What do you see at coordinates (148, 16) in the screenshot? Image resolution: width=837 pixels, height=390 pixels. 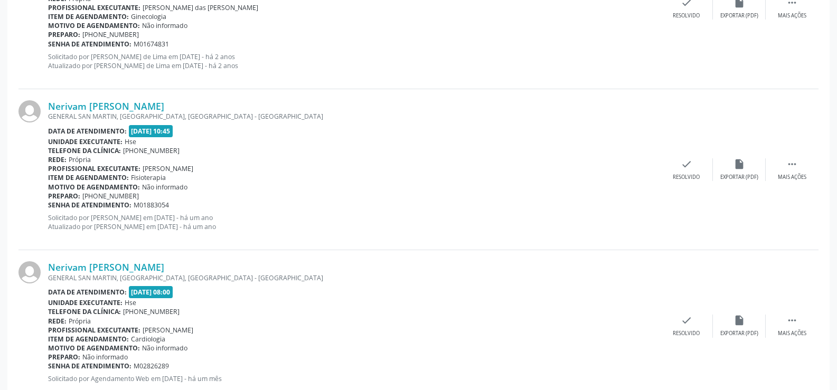 I see `span: Ginecologia` at bounding box center [148, 16].